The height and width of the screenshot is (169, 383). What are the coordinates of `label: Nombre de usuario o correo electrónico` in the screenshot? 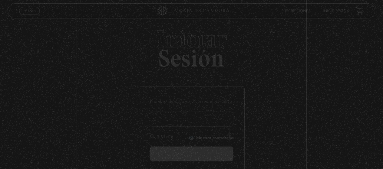 It's located at (192, 102).